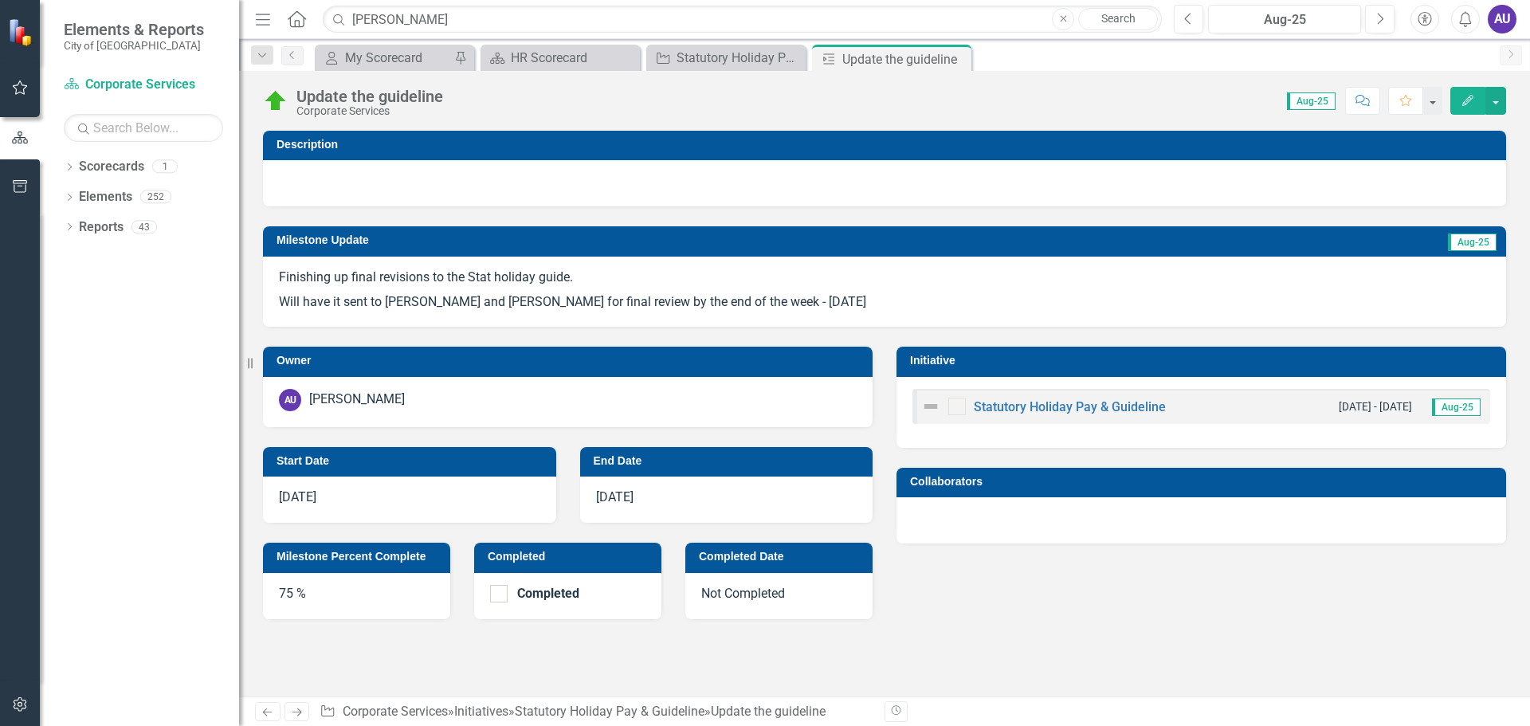  Describe the element at coordinates (134, 29) in the screenshot. I see `span: Elements & Reports` at that location.